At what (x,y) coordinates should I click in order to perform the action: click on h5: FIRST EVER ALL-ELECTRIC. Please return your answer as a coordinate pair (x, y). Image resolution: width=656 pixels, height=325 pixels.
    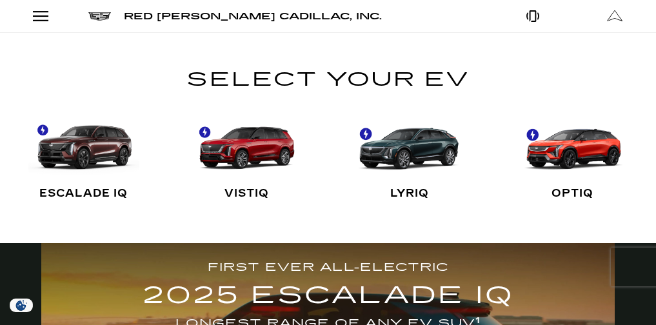
    Looking at the image, I should click on (328, 268).